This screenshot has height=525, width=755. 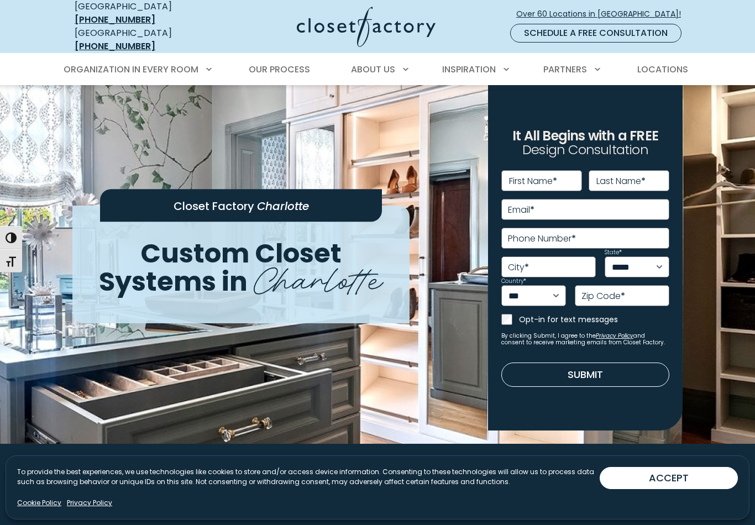 I want to click on img: Closet Factory Logo, so click(x=366, y=27).